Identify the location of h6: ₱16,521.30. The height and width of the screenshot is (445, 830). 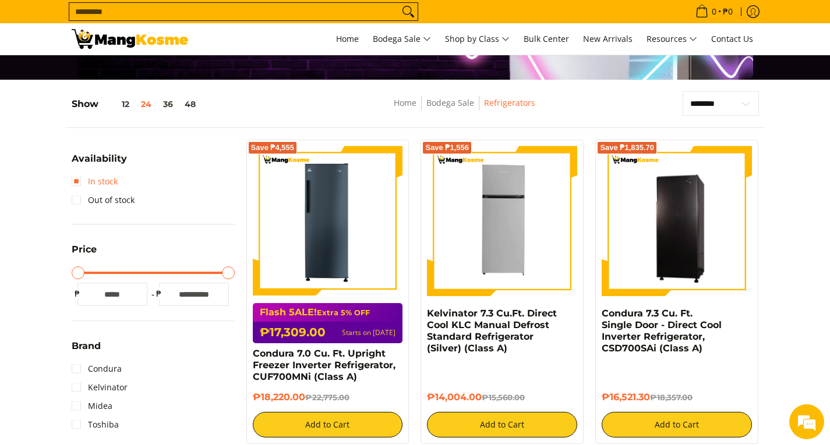
(677, 398).